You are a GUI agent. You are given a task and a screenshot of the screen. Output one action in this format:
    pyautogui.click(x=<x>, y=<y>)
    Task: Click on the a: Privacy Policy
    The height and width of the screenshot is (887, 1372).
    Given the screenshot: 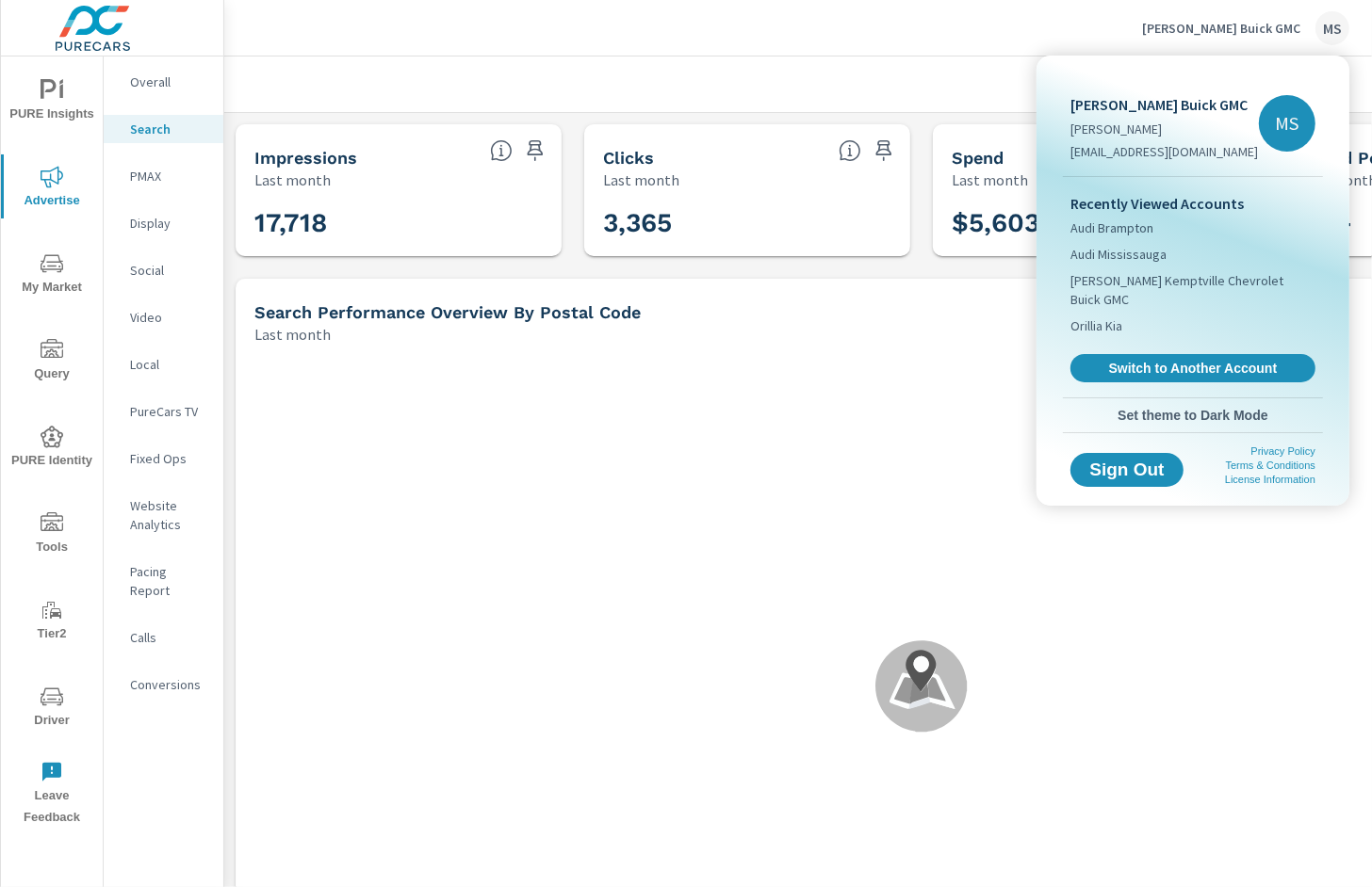 What is the action you would take?
    pyautogui.click(x=1284, y=451)
    